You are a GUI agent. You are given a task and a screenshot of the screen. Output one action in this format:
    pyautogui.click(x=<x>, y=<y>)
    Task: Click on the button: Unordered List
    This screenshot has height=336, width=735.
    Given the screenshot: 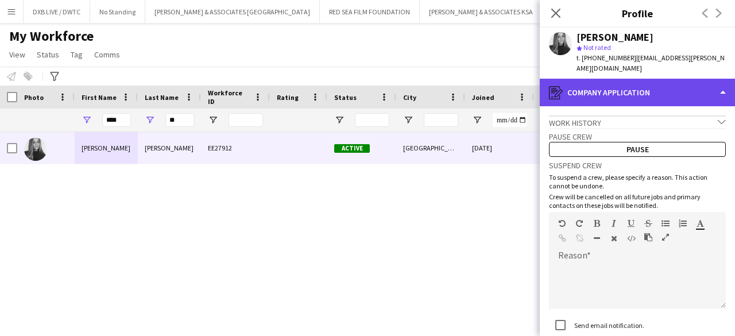 What is the action you would take?
    pyautogui.click(x=666, y=223)
    